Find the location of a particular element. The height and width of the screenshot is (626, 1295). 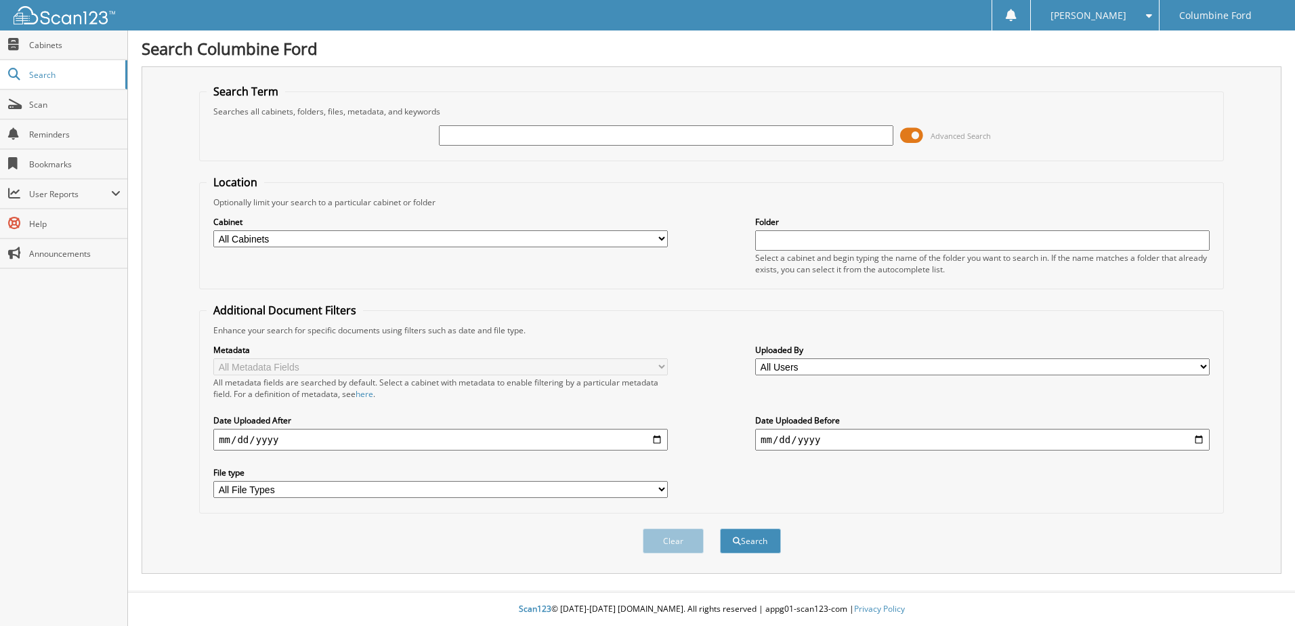

span: Scan123 is located at coordinates (535, 608).